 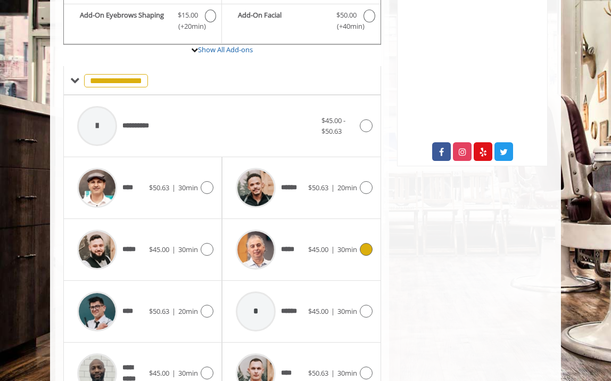 I want to click on label: Add-On Eyebrows Shaping, so click(x=143, y=22).